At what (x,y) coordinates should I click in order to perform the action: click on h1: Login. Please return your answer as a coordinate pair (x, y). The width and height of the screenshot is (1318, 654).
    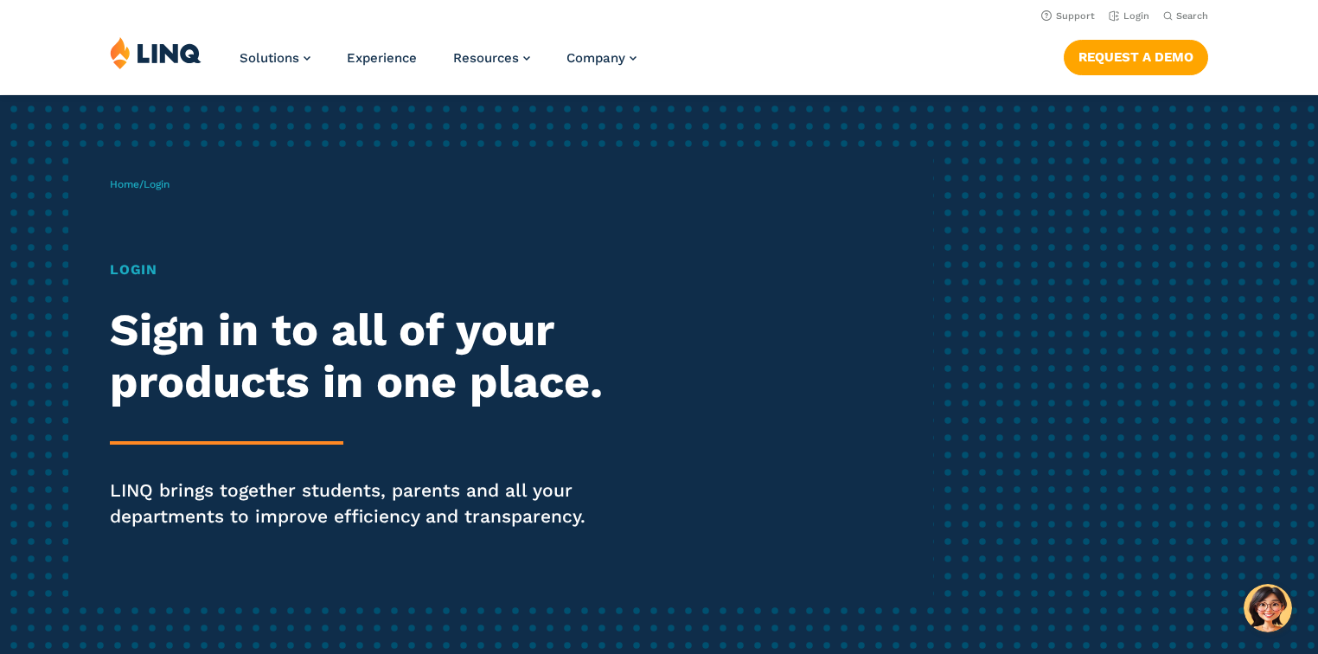
    Looking at the image, I should click on (363, 270).